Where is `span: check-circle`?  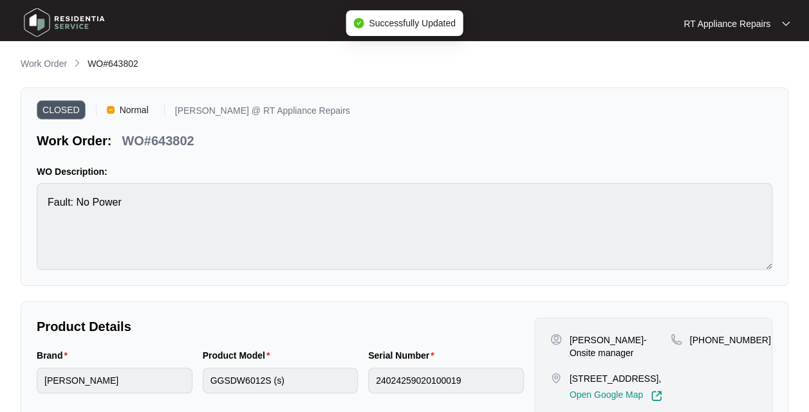
span: check-circle is located at coordinates (358, 23).